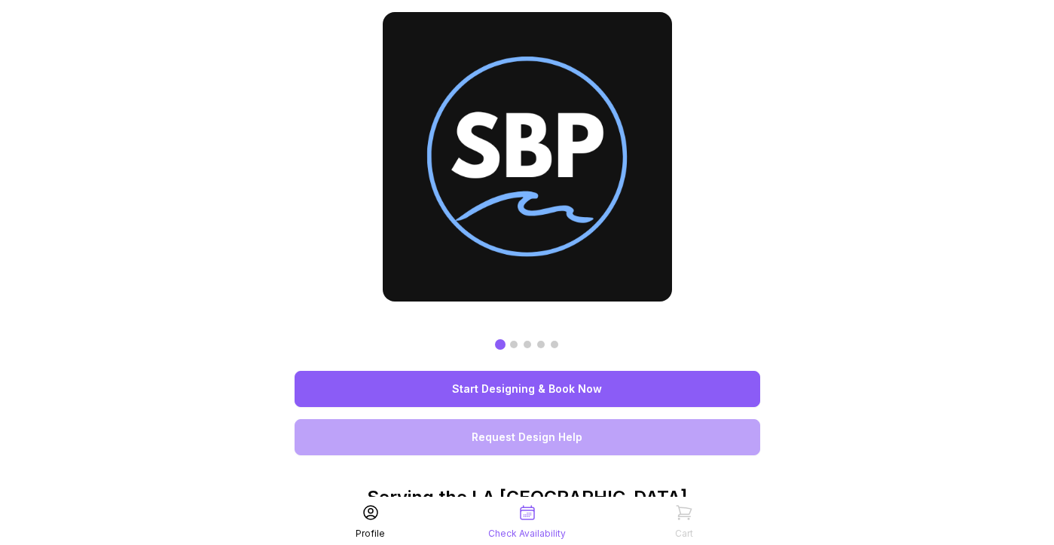 This screenshot has width=1054, height=545. What do you see at coordinates (527, 437) in the screenshot?
I see `a: Request Design Help` at bounding box center [527, 437].